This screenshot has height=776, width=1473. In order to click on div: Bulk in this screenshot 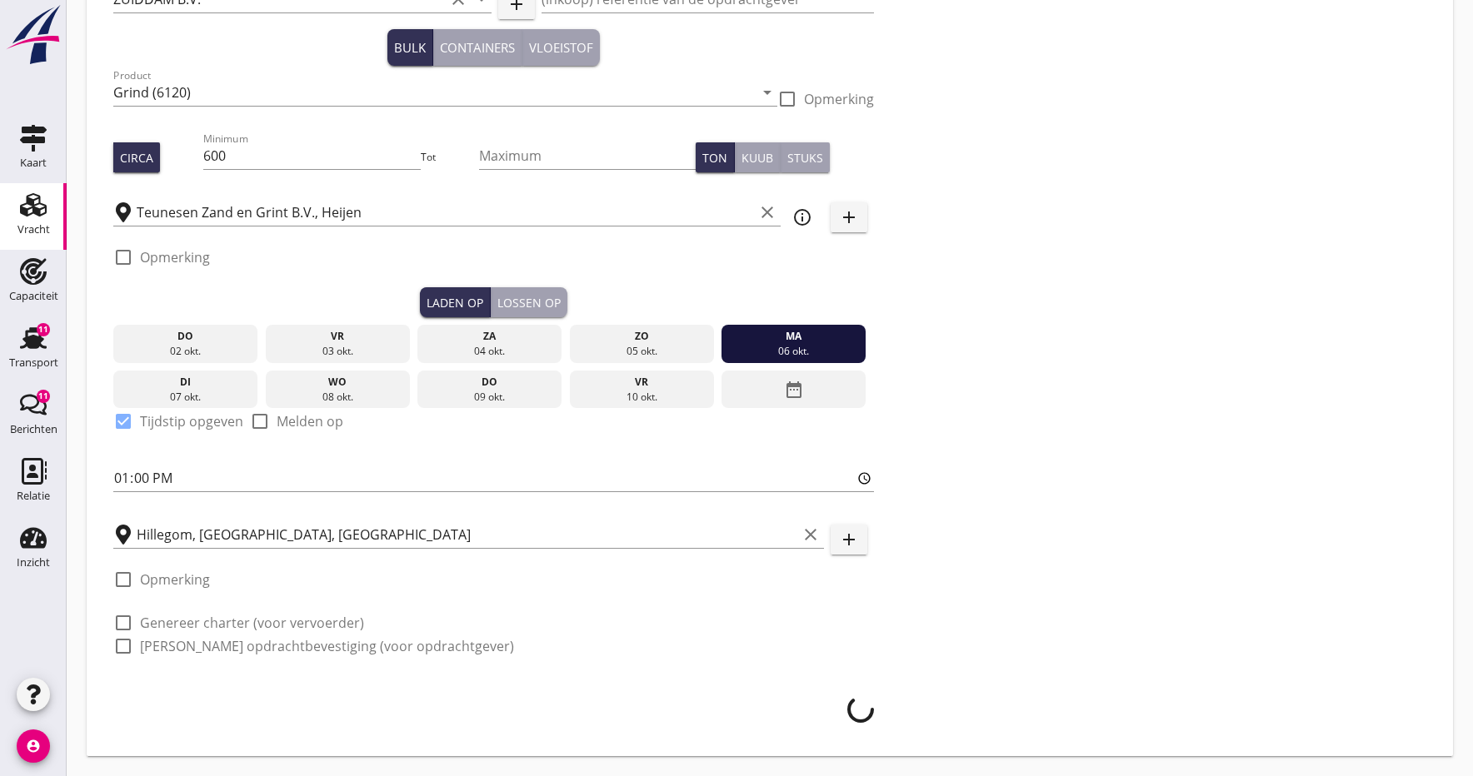, I will do `click(410, 47)`.